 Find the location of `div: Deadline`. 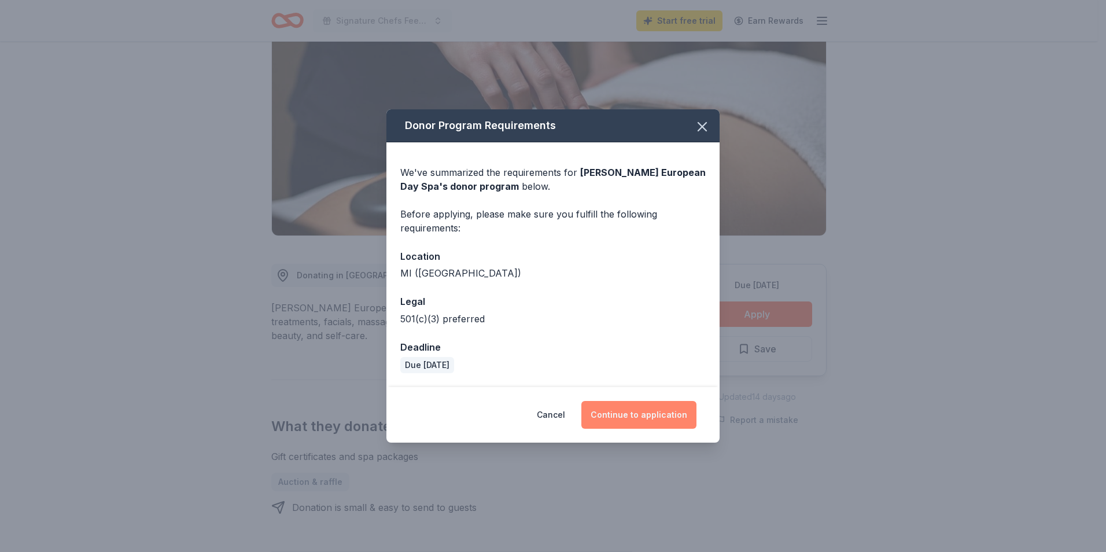

div: Deadline is located at coordinates (553, 347).